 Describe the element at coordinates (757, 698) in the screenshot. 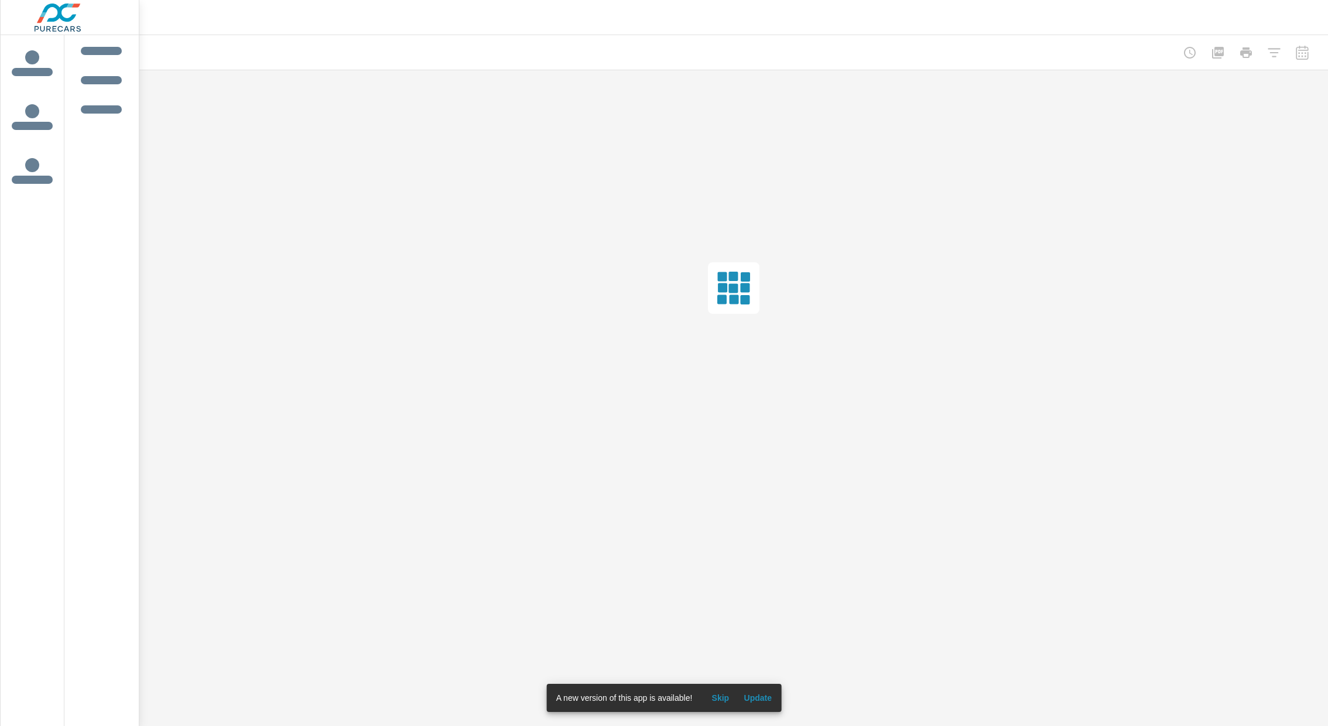

I see `span: Update` at that location.